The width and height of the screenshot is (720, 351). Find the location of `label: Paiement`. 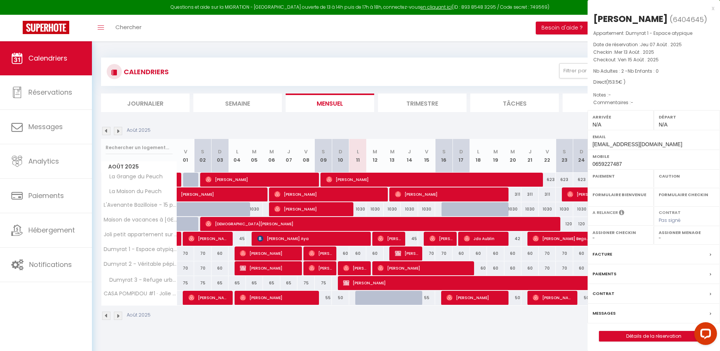

label: Paiement is located at coordinates (620, 176).